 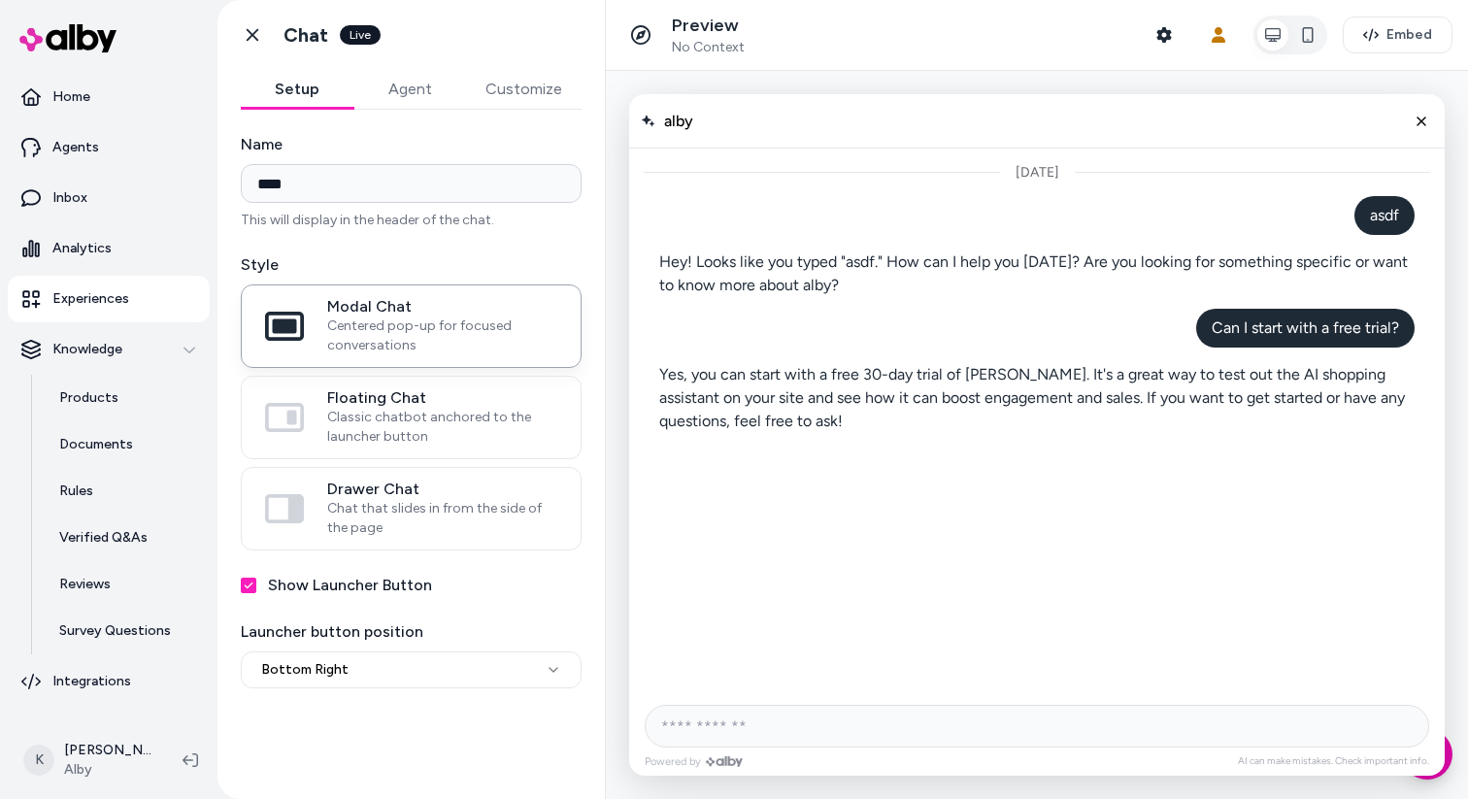 What do you see at coordinates (87, 350) in the screenshot?
I see `p: Knowledge` at bounding box center [87, 350].